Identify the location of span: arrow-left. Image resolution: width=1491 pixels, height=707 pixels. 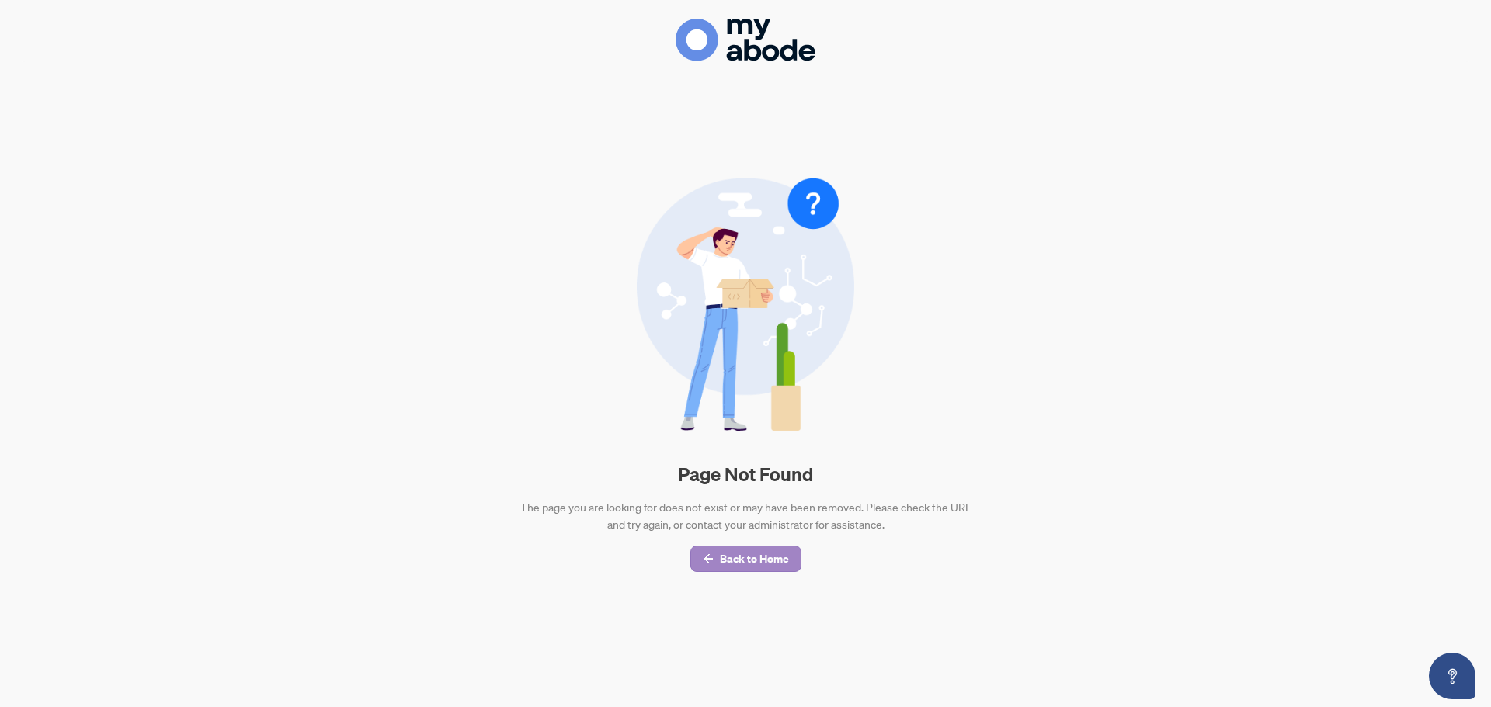
(708, 559).